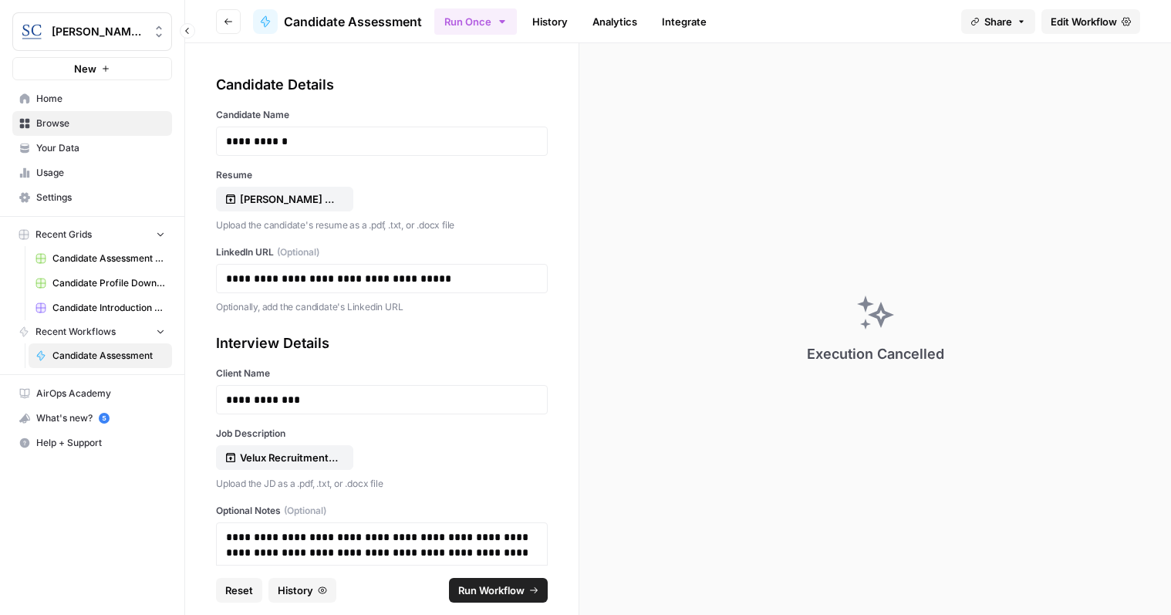  I want to click on span: Candidate Profile Download Sheet, so click(109, 283).